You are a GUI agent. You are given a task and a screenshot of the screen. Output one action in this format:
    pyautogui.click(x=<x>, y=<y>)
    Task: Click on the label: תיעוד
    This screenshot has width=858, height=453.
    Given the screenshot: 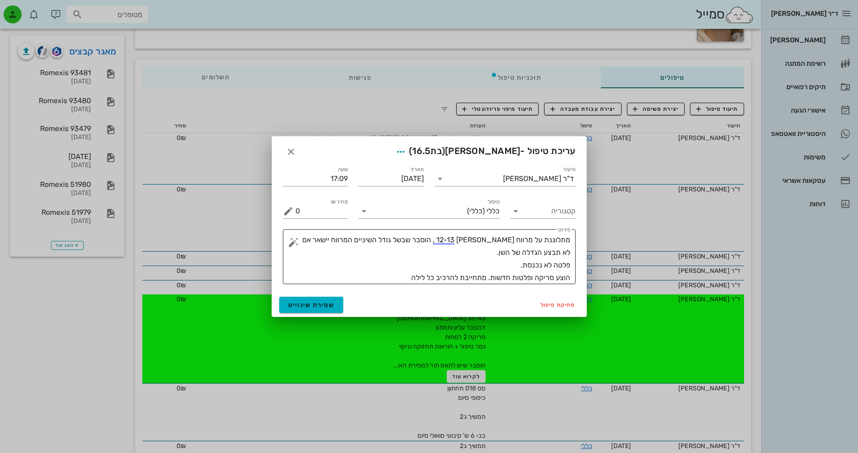 What is the action you would take?
    pyautogui.click(x=569, y=169)
    